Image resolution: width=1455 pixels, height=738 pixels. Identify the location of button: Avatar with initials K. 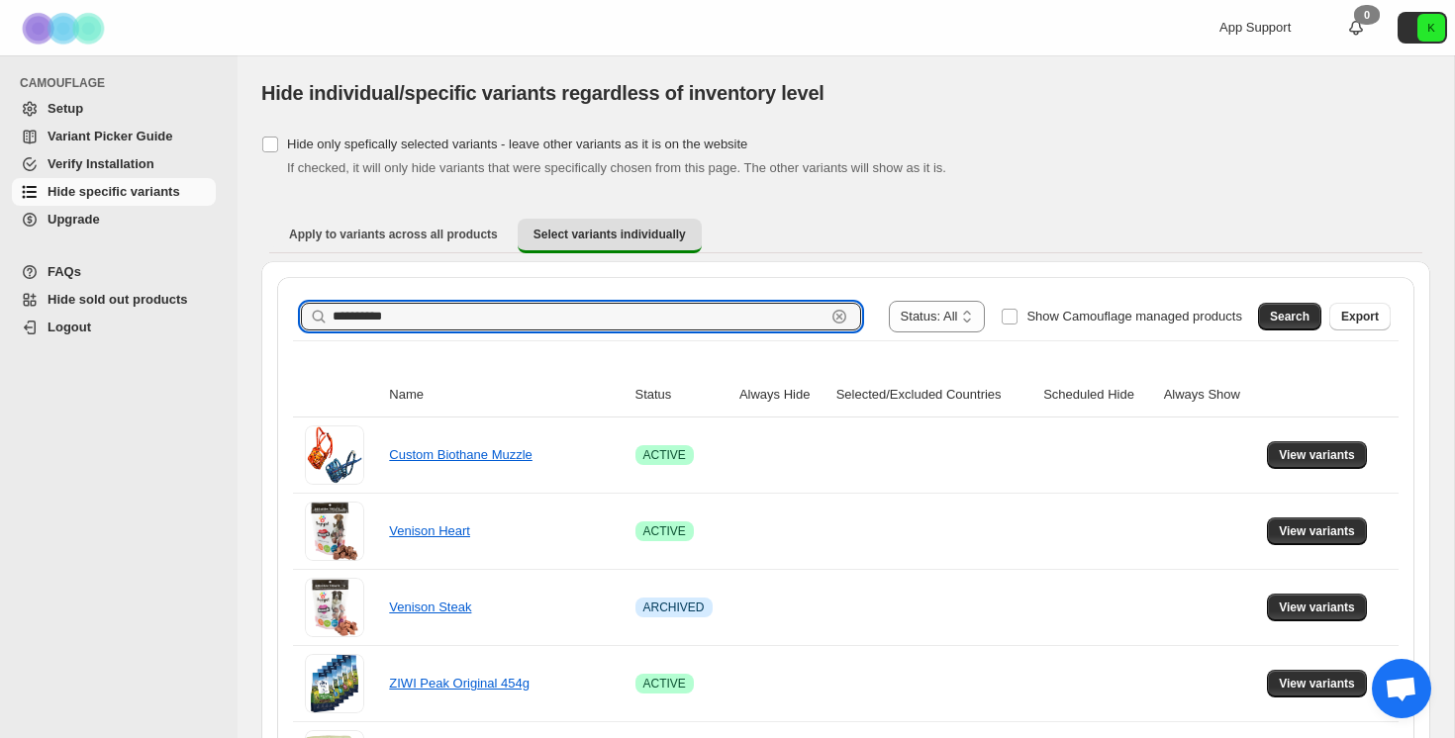
(1422, 28).